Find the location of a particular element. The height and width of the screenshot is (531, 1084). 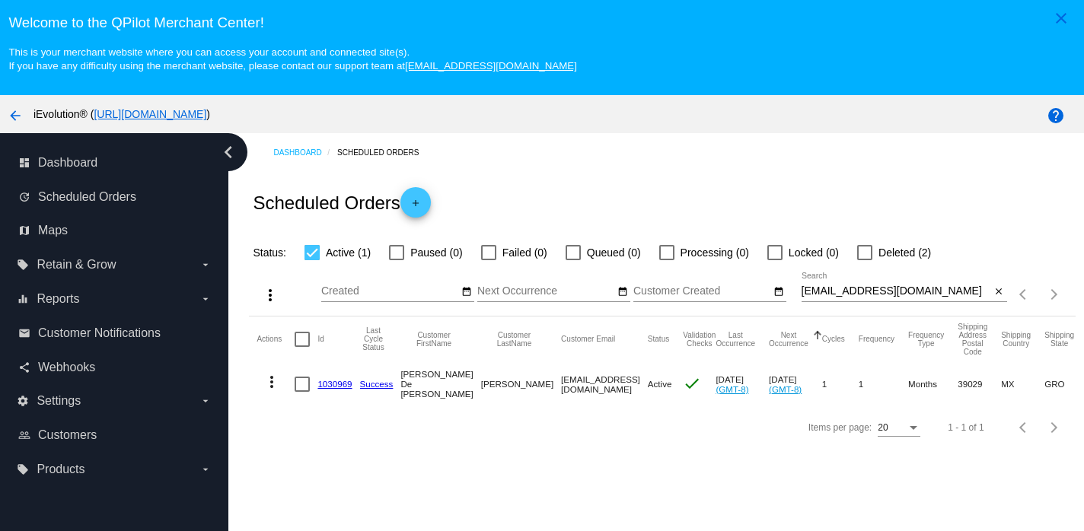

button: Clear is located at coordinates (998, 291).